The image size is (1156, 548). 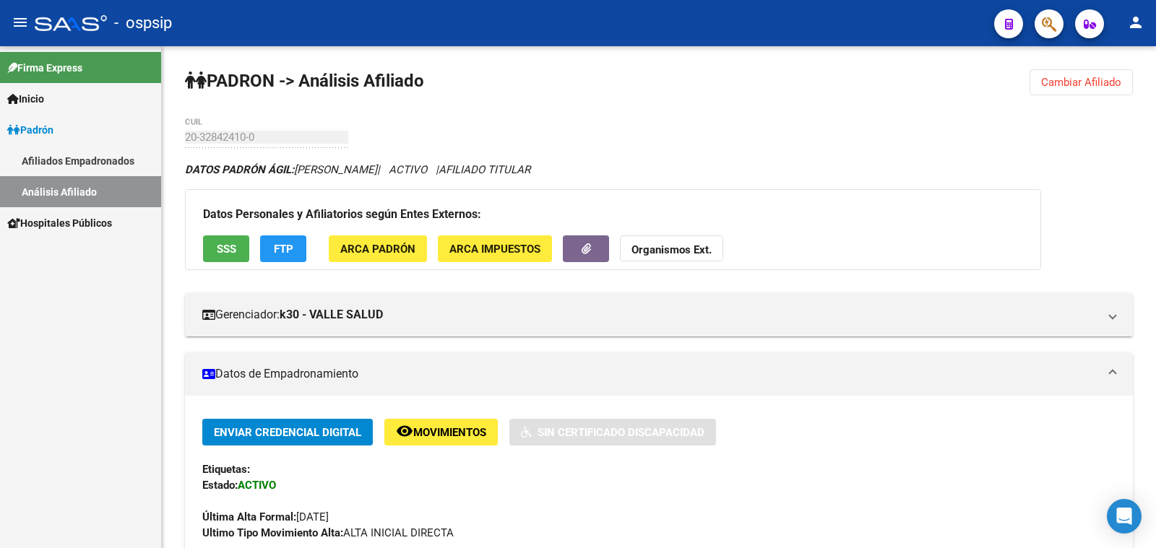 I want to click on span: AFILIADO TITULAR, so click(x=484, y=170).